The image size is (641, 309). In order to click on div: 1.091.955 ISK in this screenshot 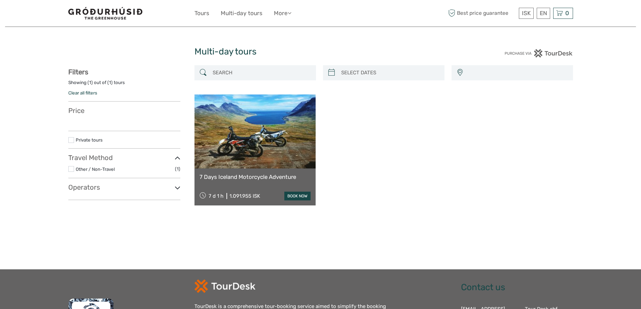, I will do `click(245, 196)`.